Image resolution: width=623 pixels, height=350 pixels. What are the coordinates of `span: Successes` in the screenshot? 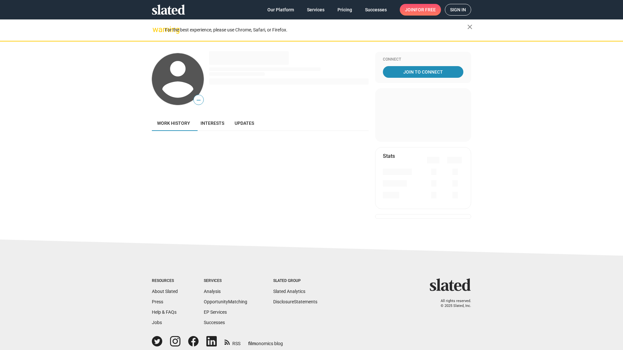 It's located at (376, 10).